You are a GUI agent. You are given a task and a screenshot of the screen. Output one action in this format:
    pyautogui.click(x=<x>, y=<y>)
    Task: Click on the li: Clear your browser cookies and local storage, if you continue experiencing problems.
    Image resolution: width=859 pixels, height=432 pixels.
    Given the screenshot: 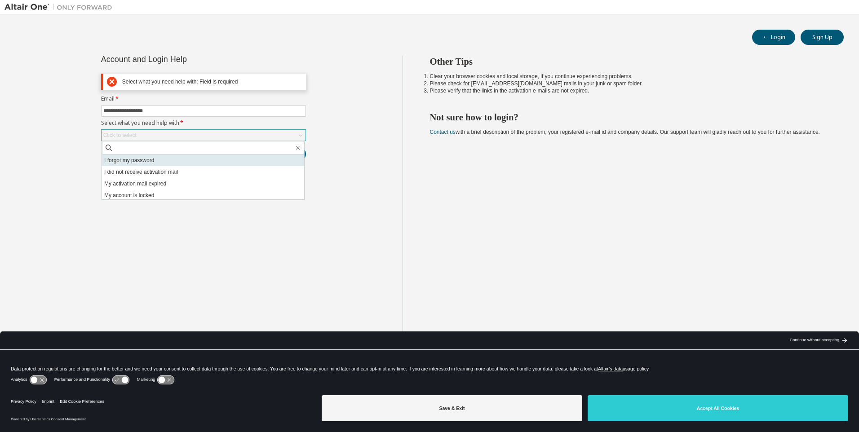 What is the action you would take?
    pyautogui.click(x=629, y=76)
    